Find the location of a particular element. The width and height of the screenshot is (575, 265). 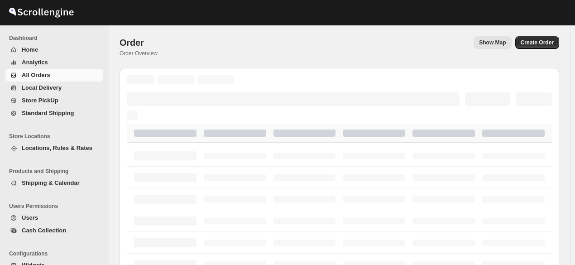

span: Store PickUp is located at coordinates (40, 100).